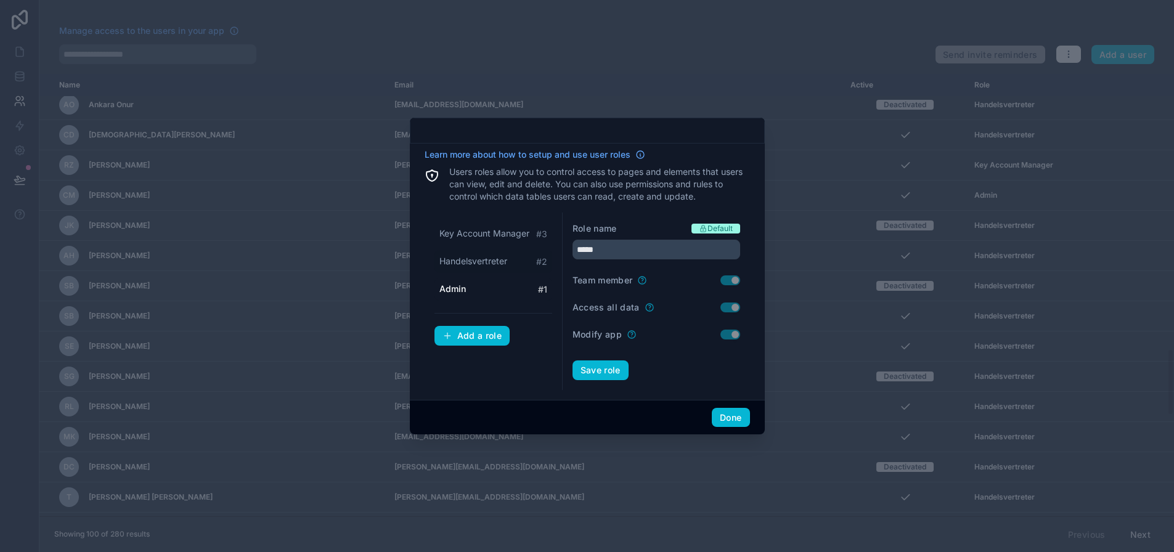 This screenshot has height=552, width=1174. Describe the element at coordinates (527, 155) in the screenshot. I see `span: Learn more about how to setup and use user roles` at that location.